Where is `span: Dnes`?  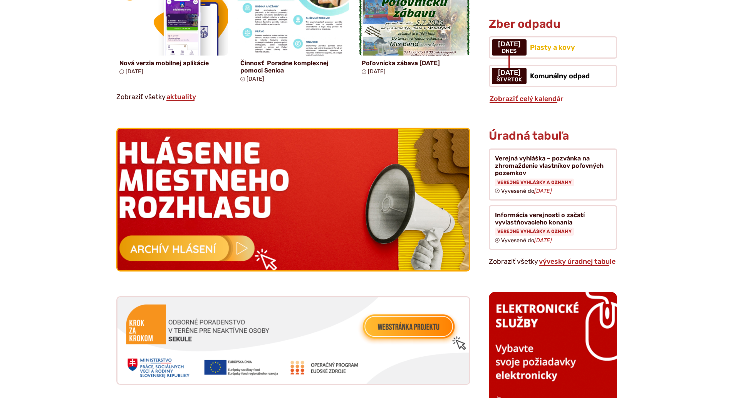
span: Dnes is located at coordinates (509, 51).